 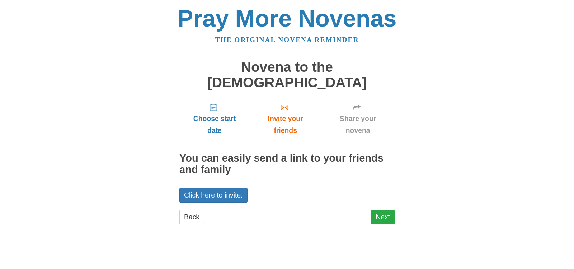 I want to click on span: Invite your friends, so click(x=285, y=124).